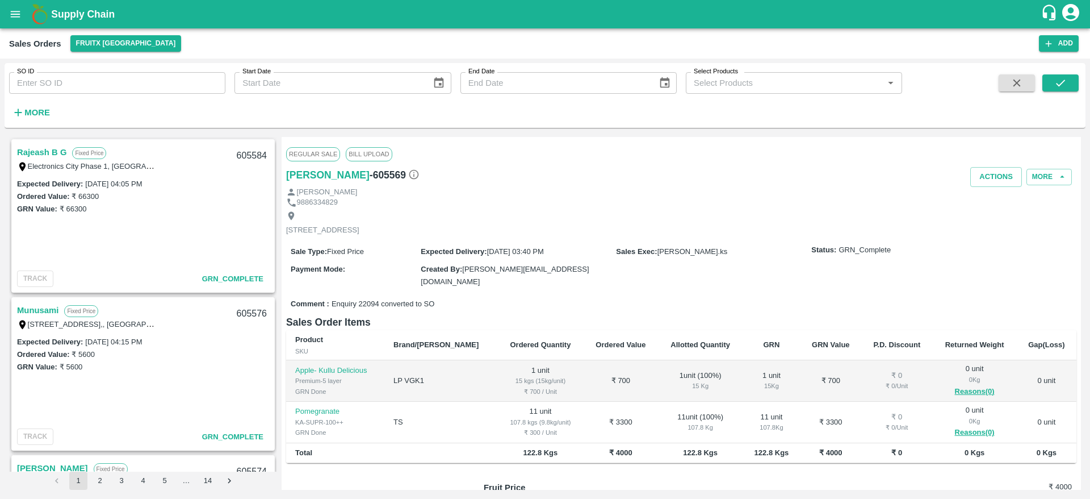 Image resolution: width=1090 pixels, height=499 pixels. Describe the element at coordinates (700, 422) in the screenshot. I see `div: 11 unit ( 100 %)` at that location.